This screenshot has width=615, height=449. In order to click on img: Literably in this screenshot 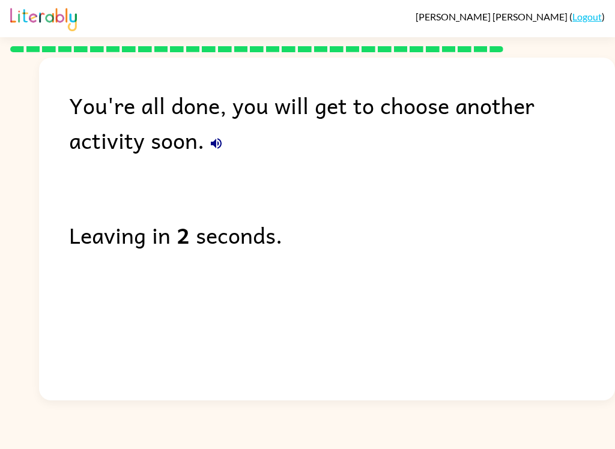, I will do `click(43, 18)`.